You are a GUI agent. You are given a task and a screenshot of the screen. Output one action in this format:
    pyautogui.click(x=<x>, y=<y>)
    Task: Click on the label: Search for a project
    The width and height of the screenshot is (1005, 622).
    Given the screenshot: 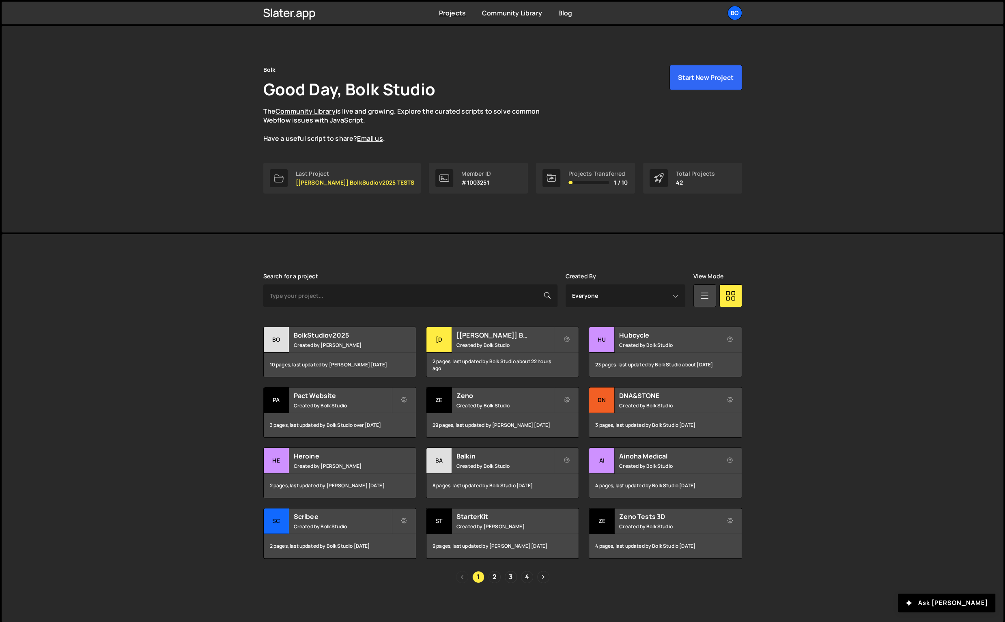 What is the action you would take?
    pyautogui.click(x=290, y=276)
    